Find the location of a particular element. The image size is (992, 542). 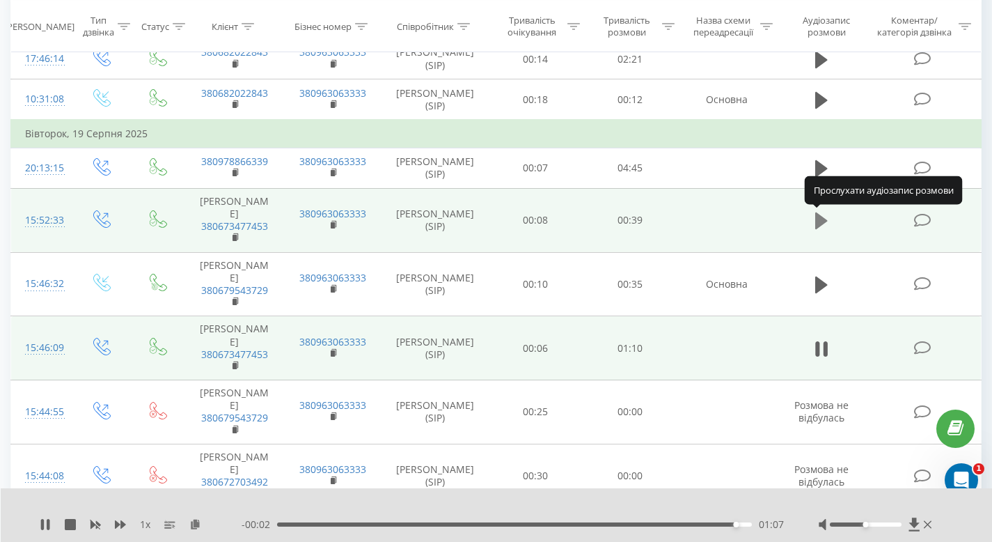

div: 20:13:15 is located at coordinates (41, 168).